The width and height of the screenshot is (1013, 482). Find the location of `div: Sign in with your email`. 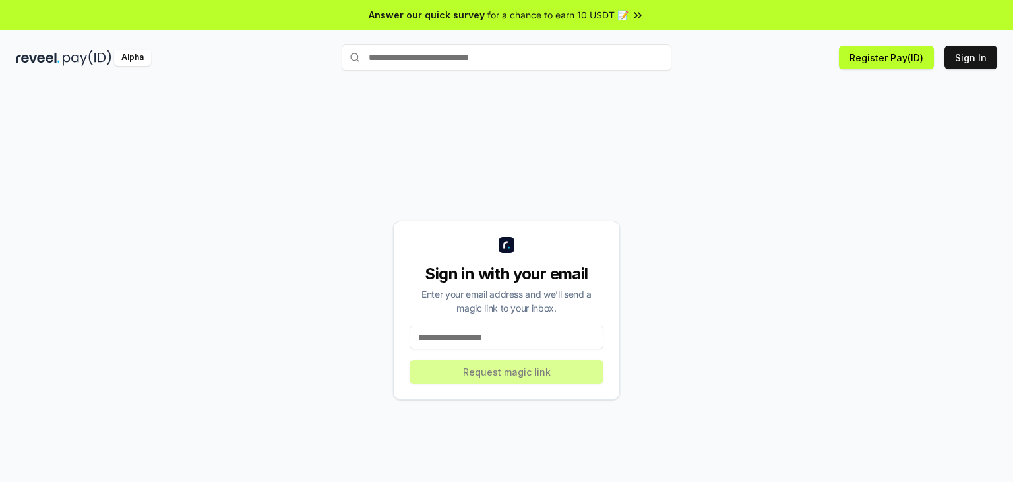

div: Sign in with your email is located at coordinates (507, 274).